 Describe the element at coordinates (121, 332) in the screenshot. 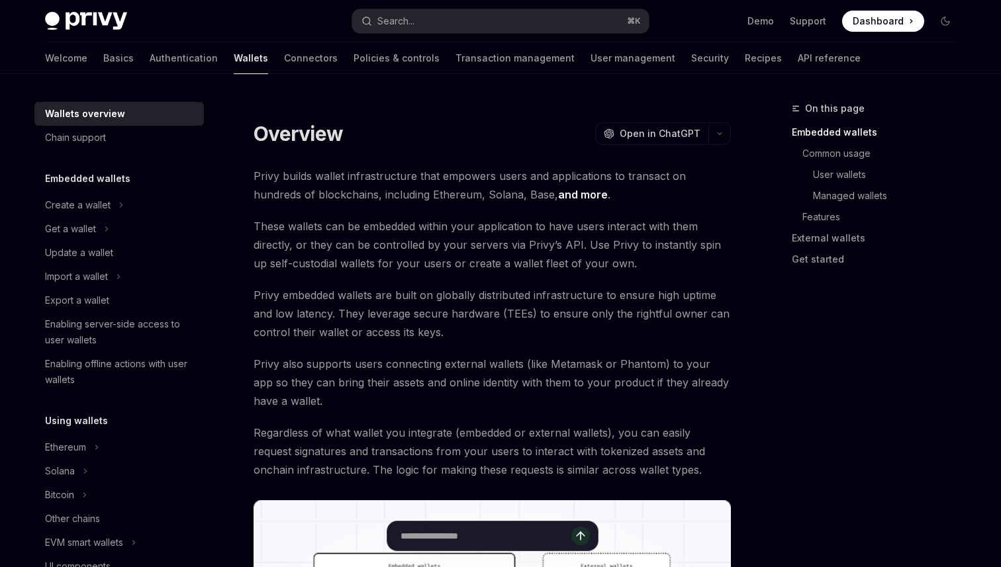

I see `div: Enabling server-side access to user wallets` at that location.